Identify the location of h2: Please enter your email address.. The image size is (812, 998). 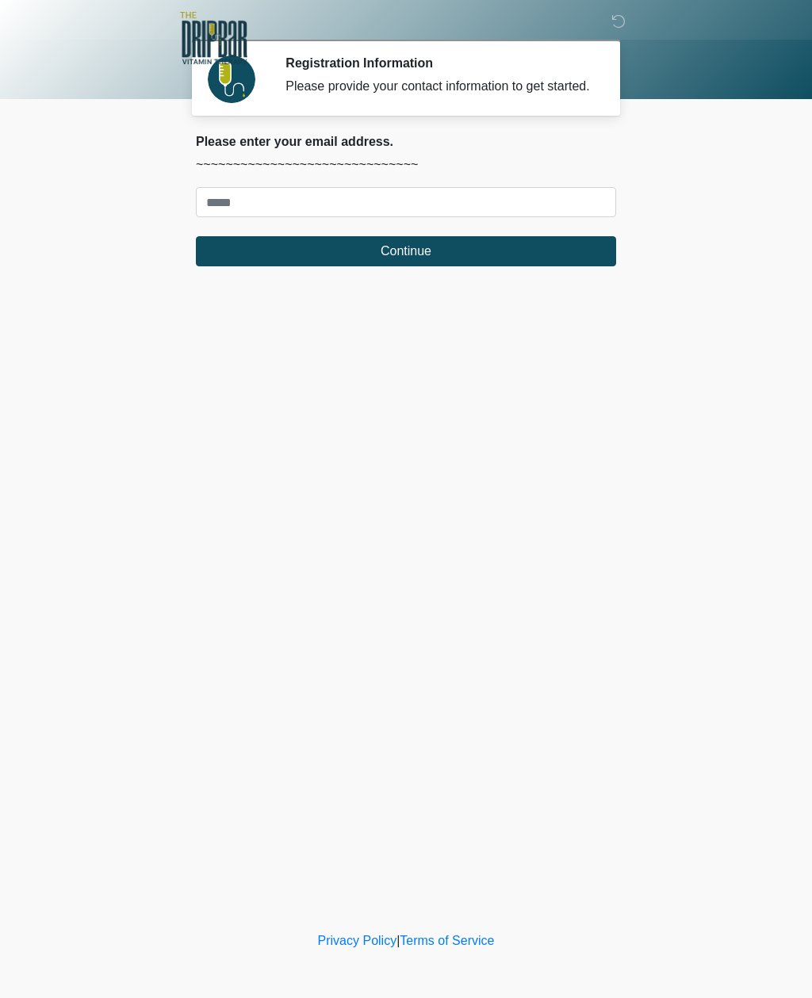
(406, 141).